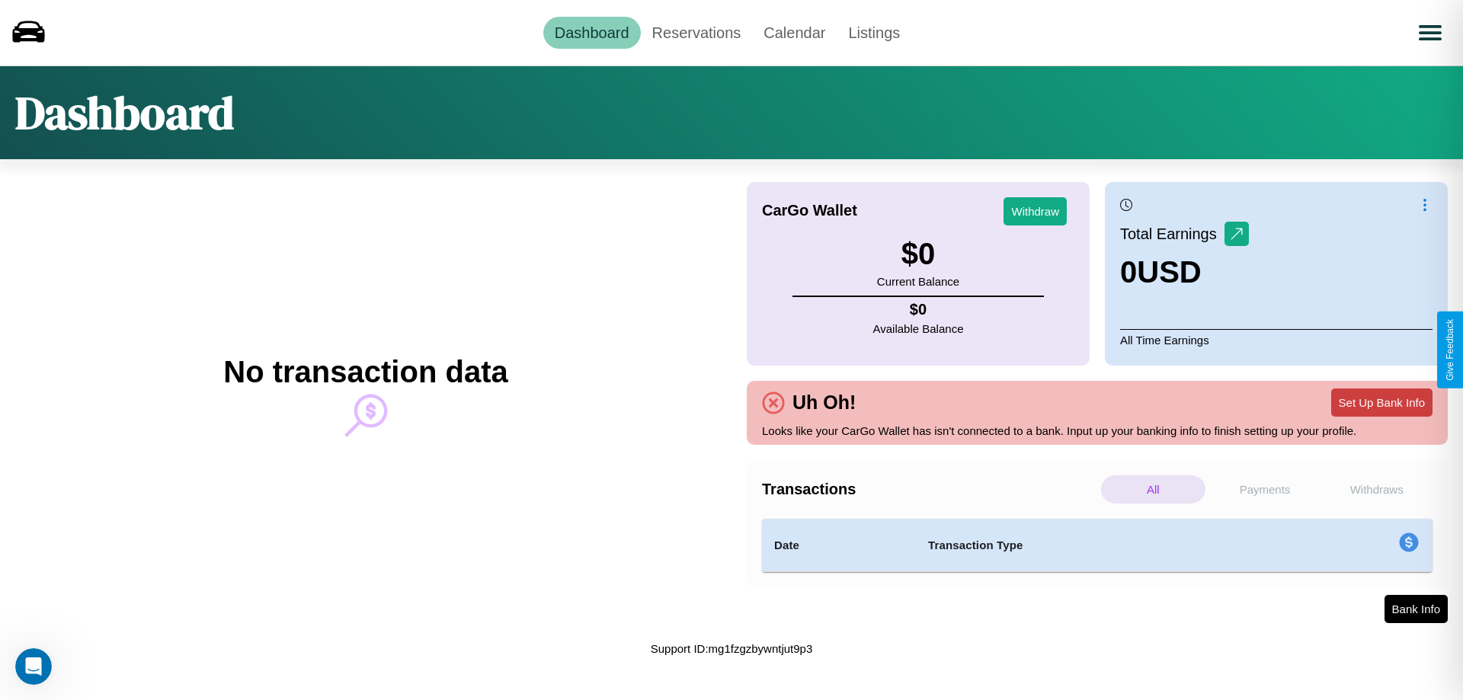  Describe the element at coordinates (1184, 272) in the screenshot. I see `h3: 0 USD` at that location.